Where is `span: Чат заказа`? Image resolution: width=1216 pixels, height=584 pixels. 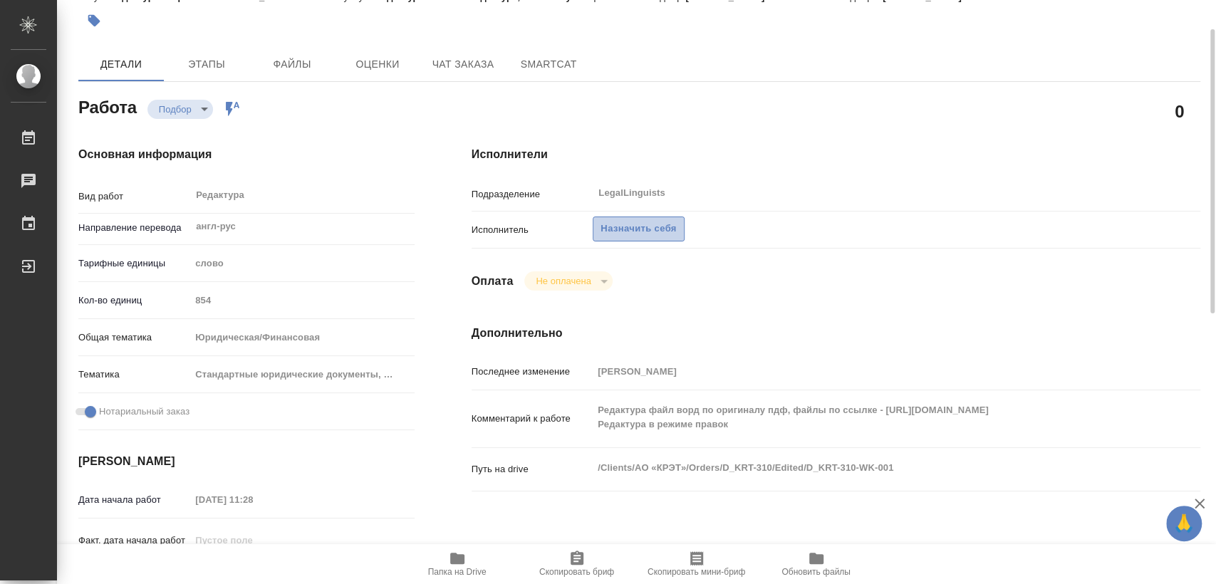
span: Чат заказа is located at coordinates (463, 64).